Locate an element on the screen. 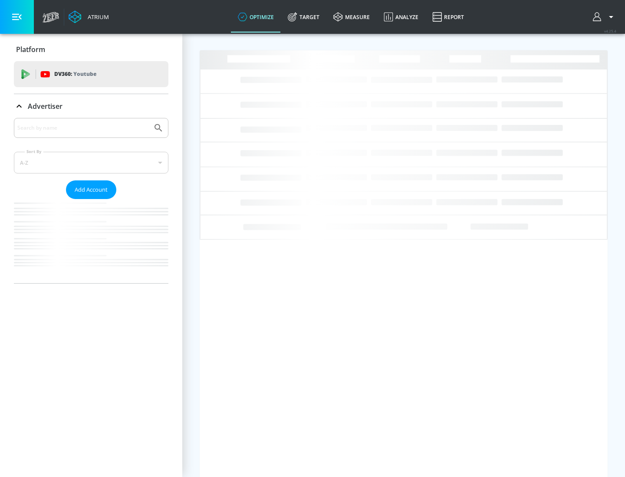  p: Platform is located at coordinates (30, 49).